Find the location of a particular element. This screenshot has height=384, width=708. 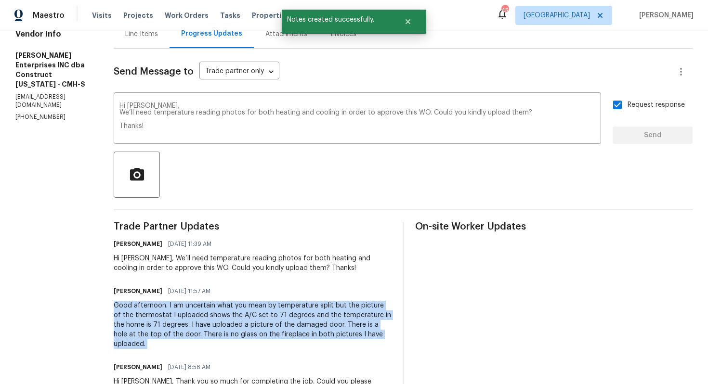

span: Request response is located at coordinates (656, 105).